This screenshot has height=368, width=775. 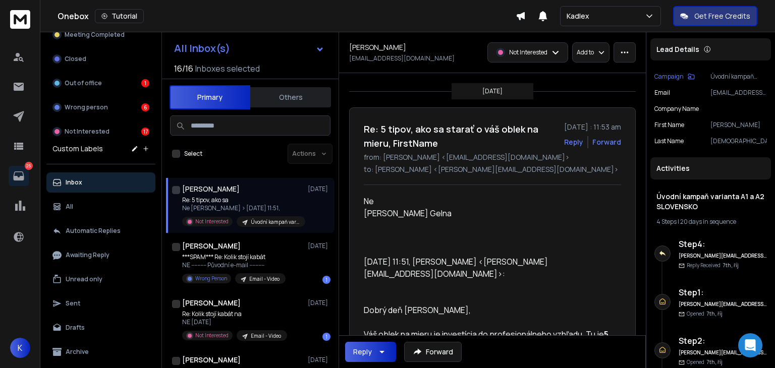 I want to click on h6: Step 2 :, so click(x=722, y=341).